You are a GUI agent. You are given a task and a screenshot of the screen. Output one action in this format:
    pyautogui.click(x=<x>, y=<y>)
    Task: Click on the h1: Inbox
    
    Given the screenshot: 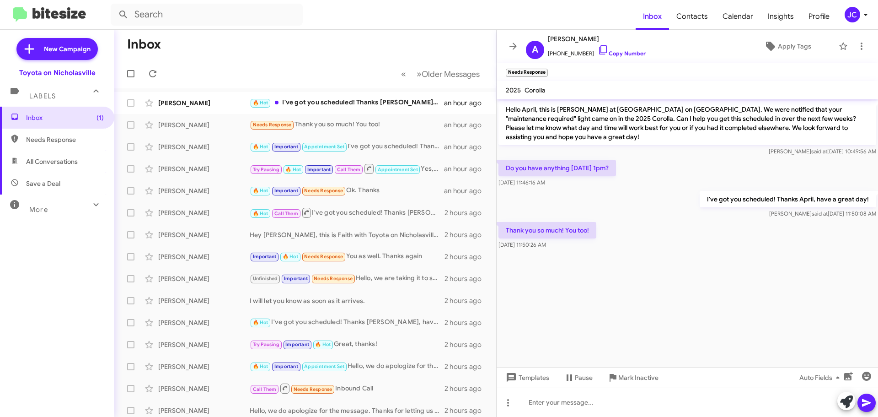 What is the action you would take?
    pyautogui.click(x=144, y=44)
    